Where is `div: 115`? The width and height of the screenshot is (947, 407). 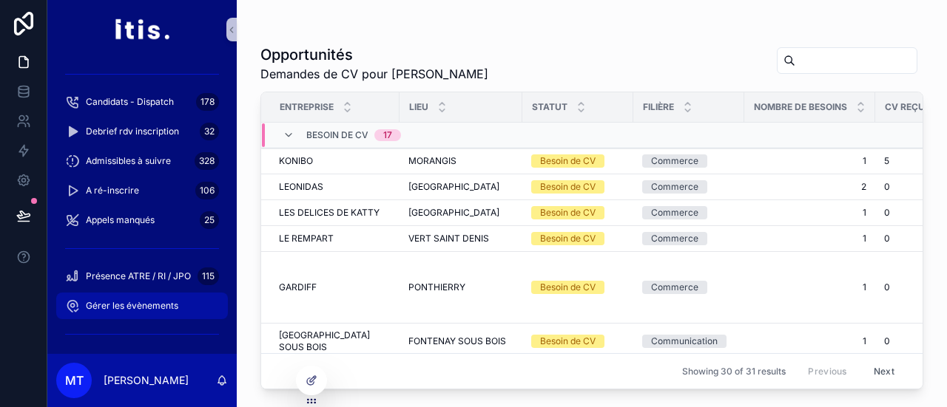 div: 115 is located at coordinates (208, 277).